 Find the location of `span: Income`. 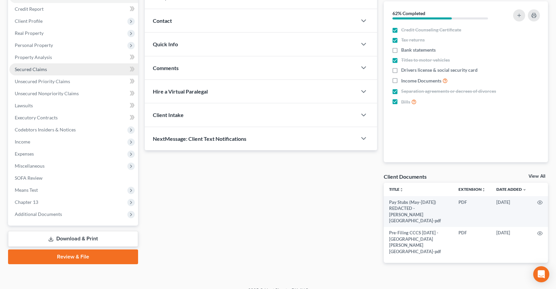

span: Income is located at coordinates (22, 142).